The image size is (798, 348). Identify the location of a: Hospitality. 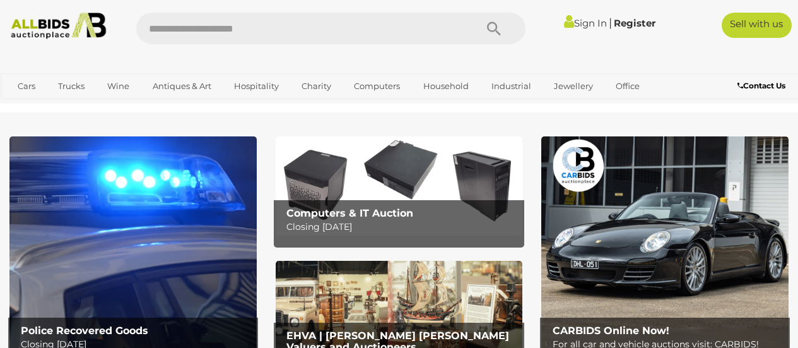
(256, 86).